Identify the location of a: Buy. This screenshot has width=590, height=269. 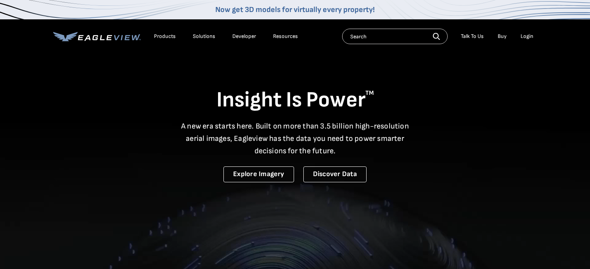
(502, 36).